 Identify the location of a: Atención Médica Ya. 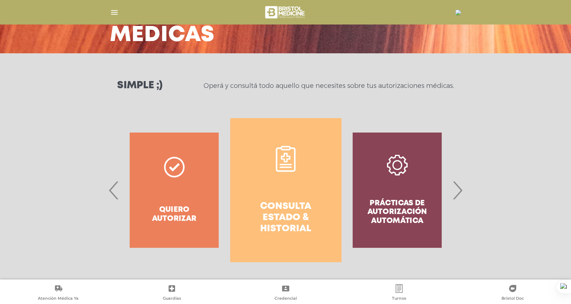
(58, 293).